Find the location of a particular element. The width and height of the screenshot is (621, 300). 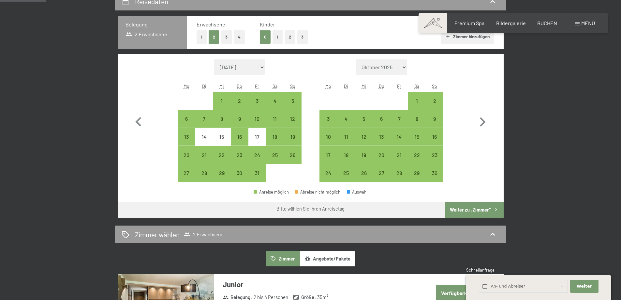

div: Mon Nov 03 2025 is located at coordinates (328, 119).